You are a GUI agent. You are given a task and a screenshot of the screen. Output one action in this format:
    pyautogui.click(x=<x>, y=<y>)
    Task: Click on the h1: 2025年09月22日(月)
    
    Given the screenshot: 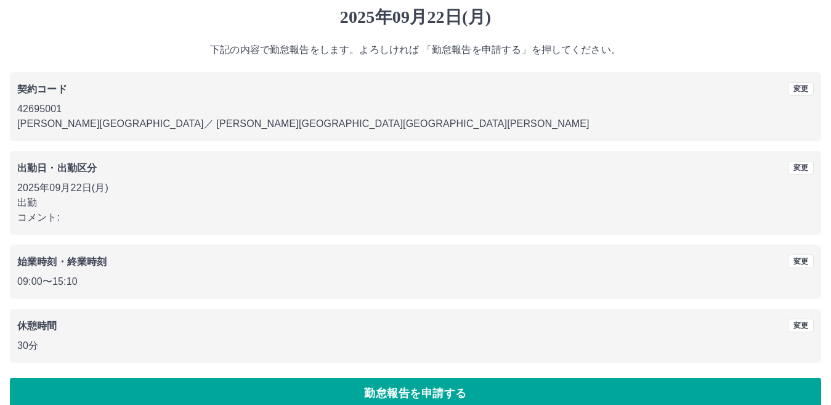 What is the action you would take?
    pyautogui.click(x=415, y=17)
    